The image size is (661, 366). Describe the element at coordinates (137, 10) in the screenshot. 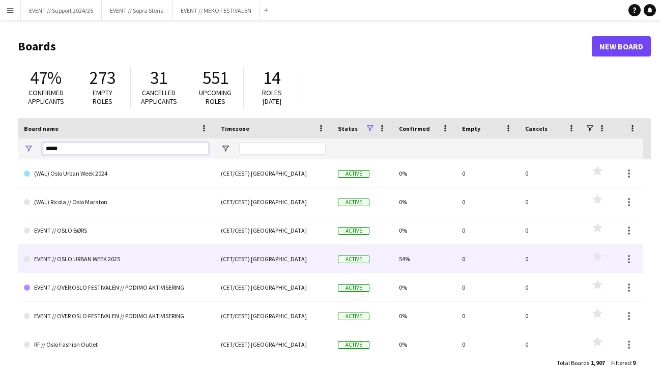

I see `button: EVENT // Sopra Steria` at that location.